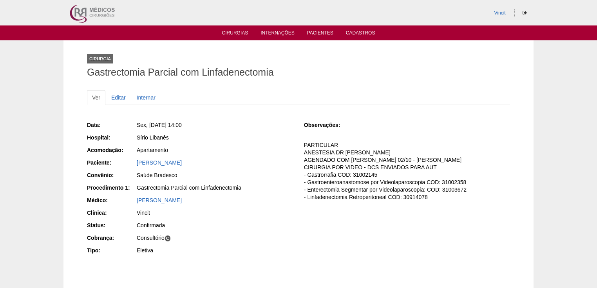 This screenshot has height=288, width=597. What do you see at coordinates (215, 137) in the screenshot?
I see `div: Sírio Libanês` at bounding box center [215, 137].